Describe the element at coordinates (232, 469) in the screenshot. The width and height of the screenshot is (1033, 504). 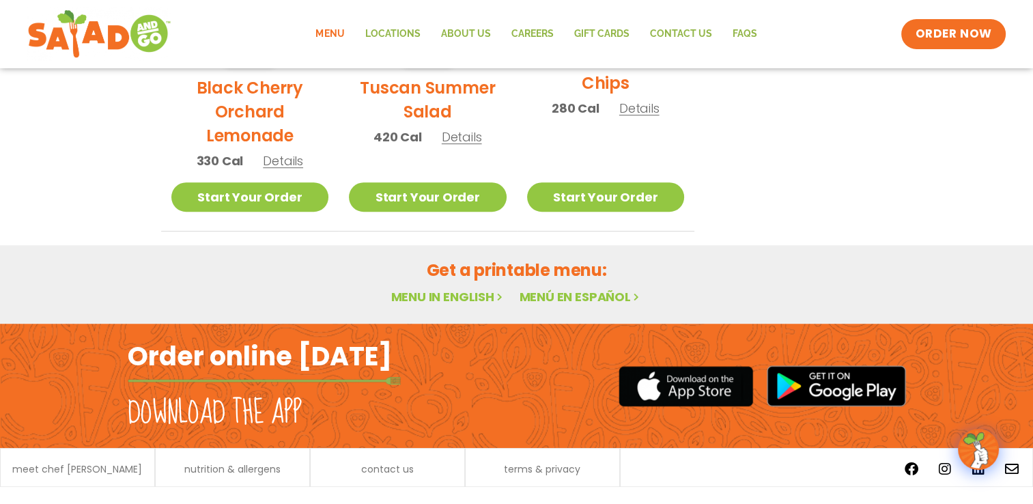
I see `span: nutrition & allergens` at that location.